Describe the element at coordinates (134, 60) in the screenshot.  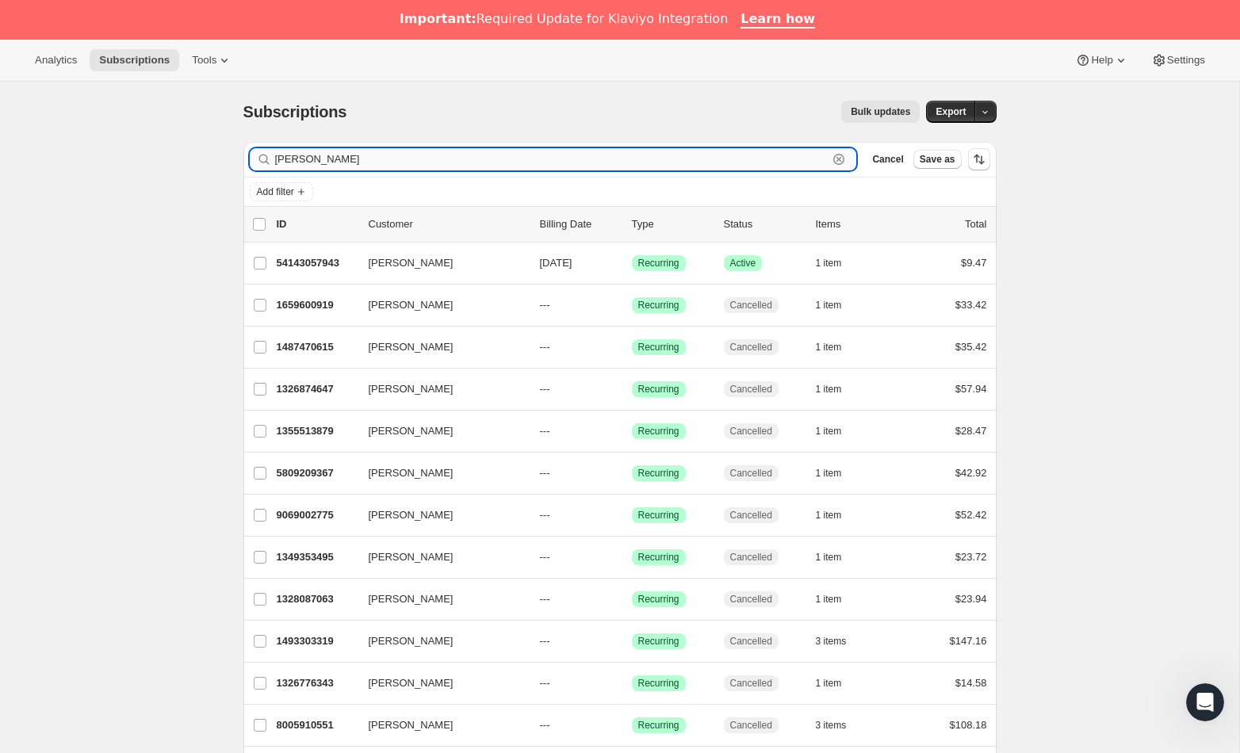
I see `button: Subscriptions` at that location.